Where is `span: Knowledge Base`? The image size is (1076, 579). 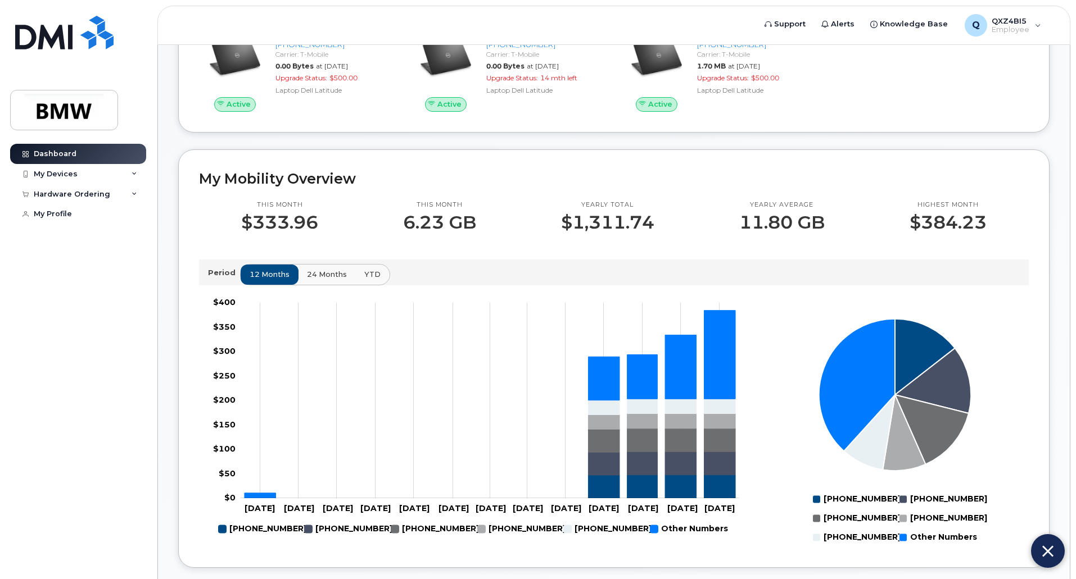 span: Knowledge Base is located at coordinates (913, 24).